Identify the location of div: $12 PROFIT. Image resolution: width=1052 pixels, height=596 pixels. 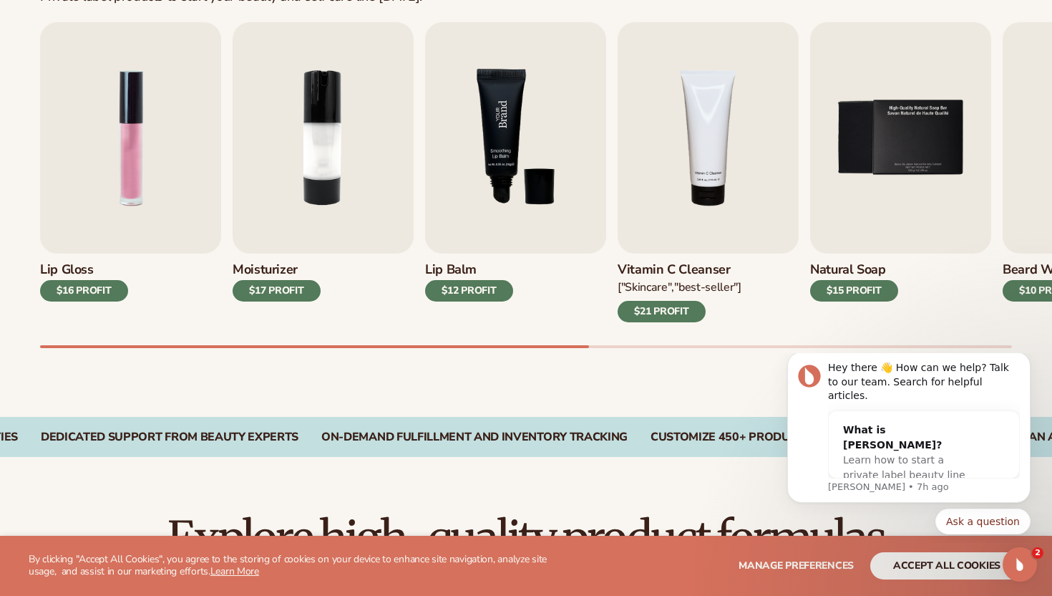
(469, 291).